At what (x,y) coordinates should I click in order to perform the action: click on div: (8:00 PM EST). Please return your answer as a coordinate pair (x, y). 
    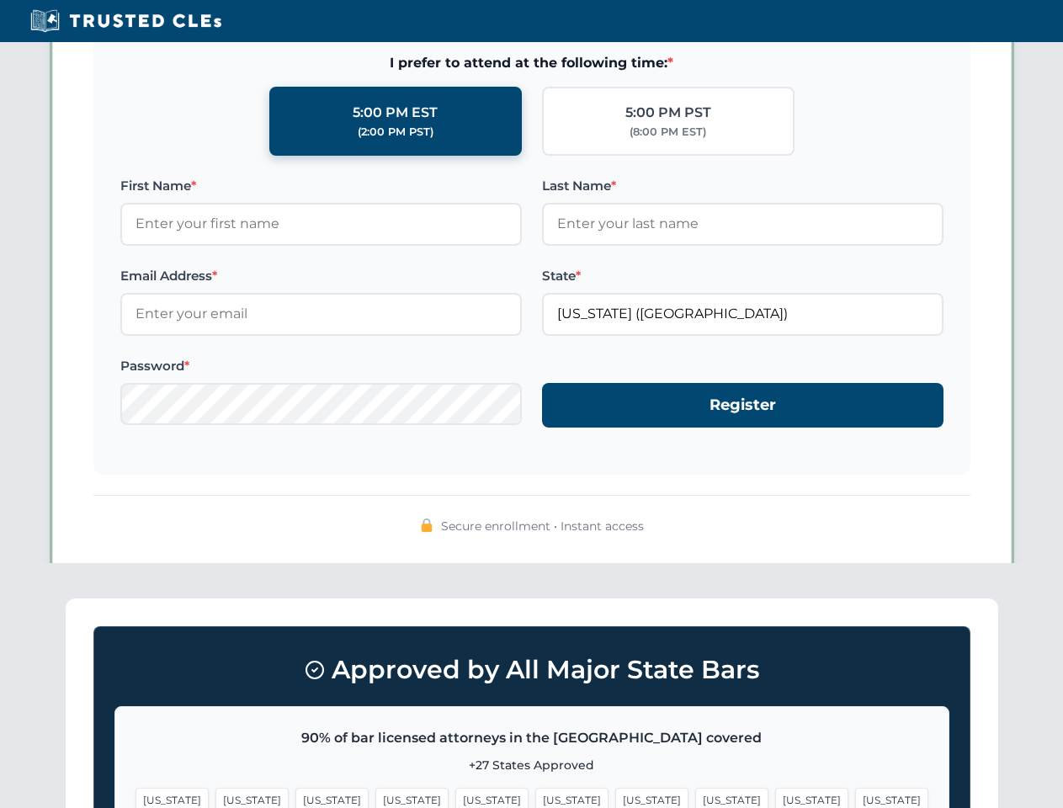
    Looking at the image, I should click on (667, 132).